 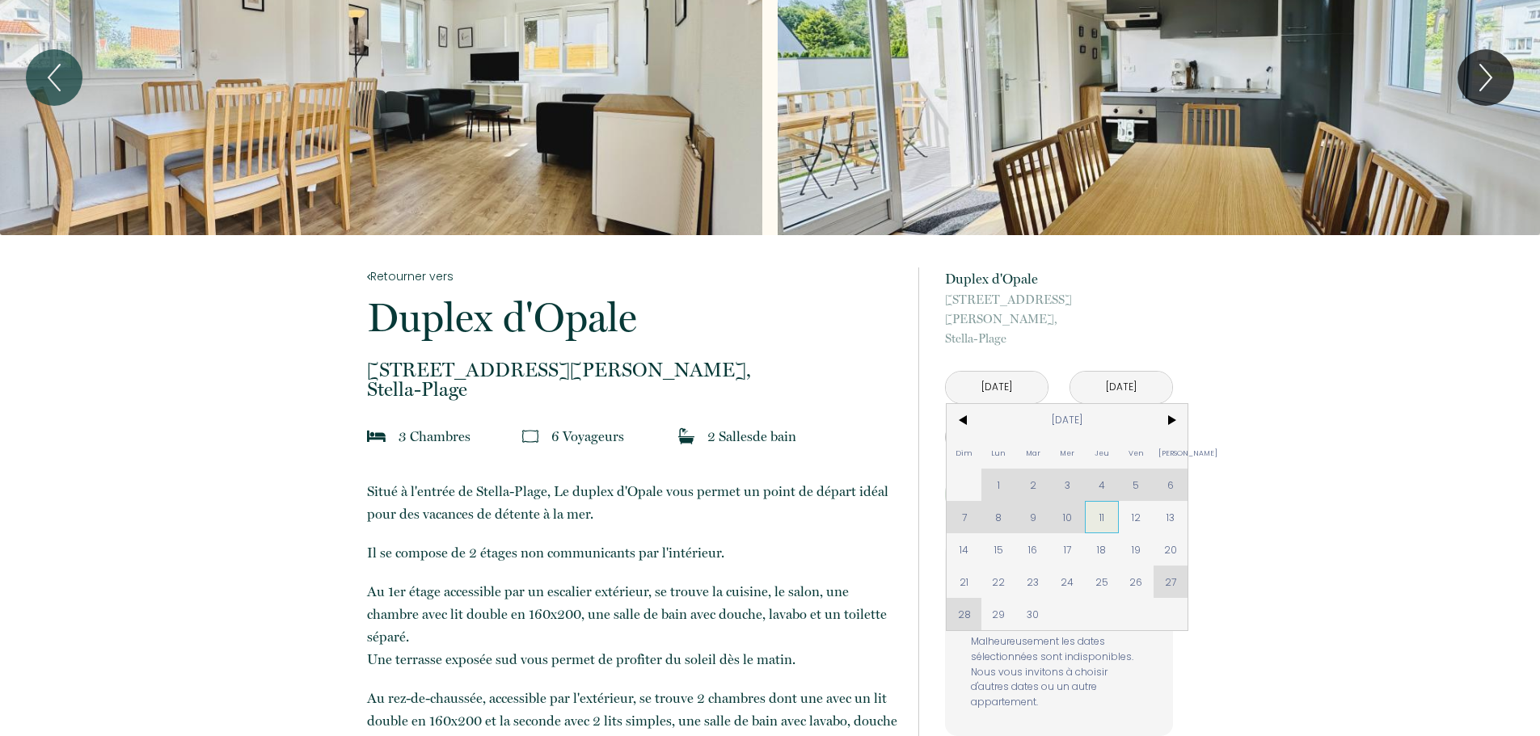 What do you see at coordinates (632, 553) in the screenshot?
I see `p: Il se compose de 2 étages non communicants par l'intérieur.` at bounding box center [632, 553].